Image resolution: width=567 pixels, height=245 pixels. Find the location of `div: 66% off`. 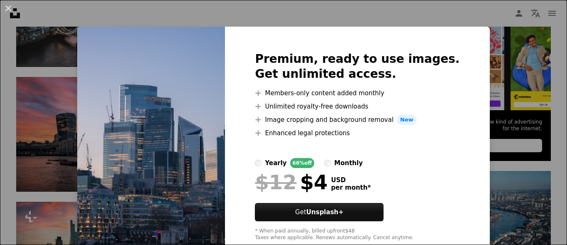

div: 66% off is located at coordinates (302, 163).